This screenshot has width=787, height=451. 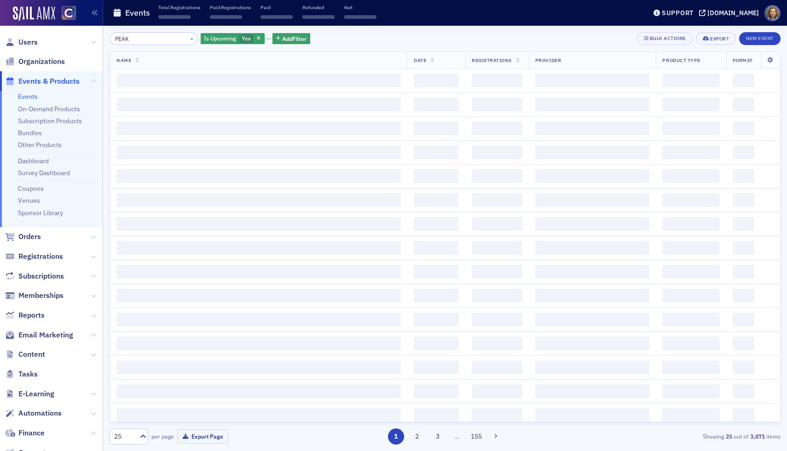 I want to click on span: Subscriptions, so click(x=41, y=276).